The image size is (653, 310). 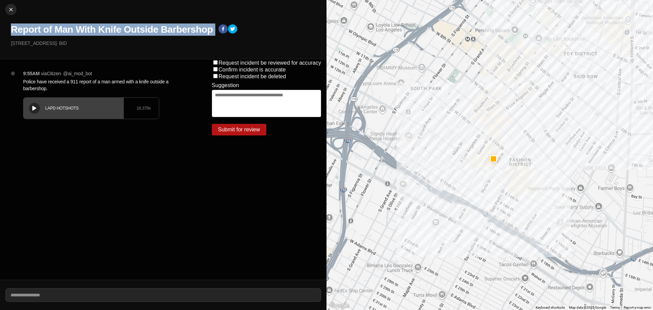 I want to click on p: 9:55AM, so click(x=31, y=73).